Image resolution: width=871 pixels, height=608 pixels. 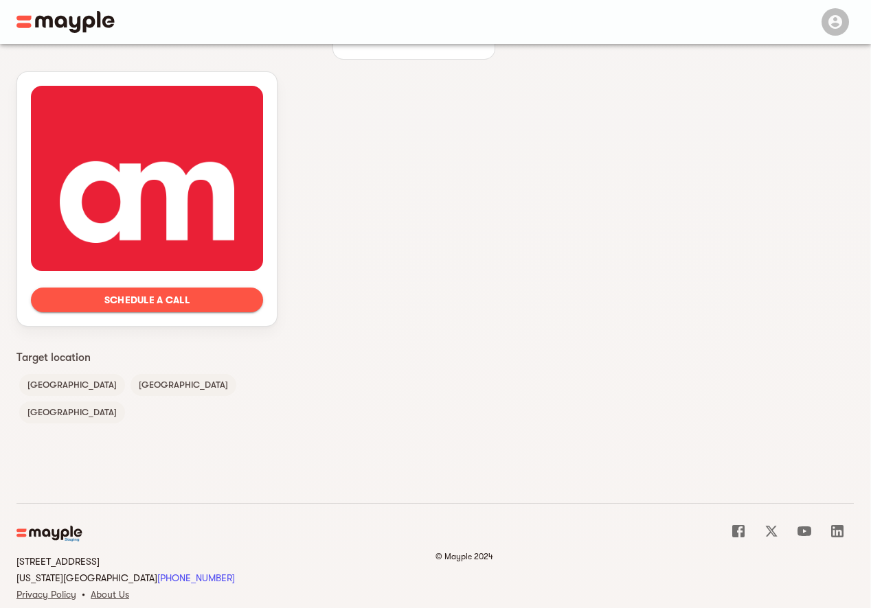 I want to click on span: © Mayple 2024, so click(x=464, y=557).